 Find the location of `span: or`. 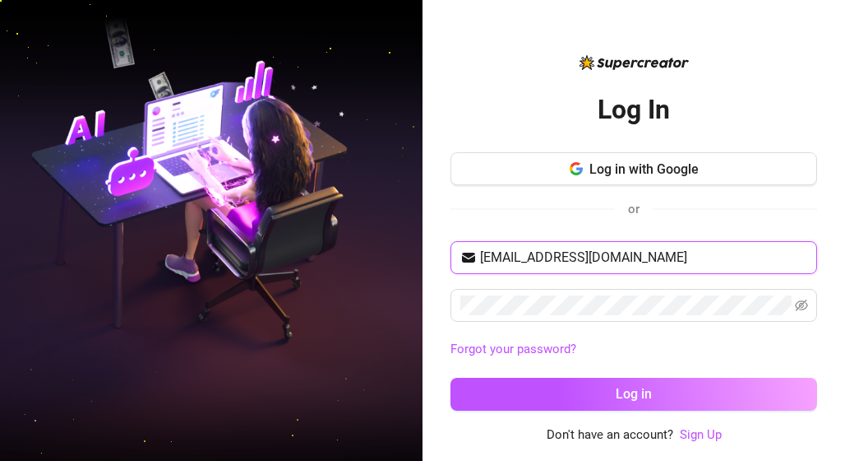

span: or is located at coordinates (634, 209).